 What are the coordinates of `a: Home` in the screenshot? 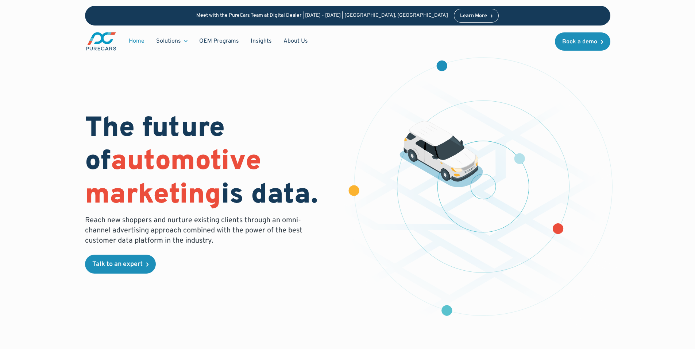 It's located at (136, 41).